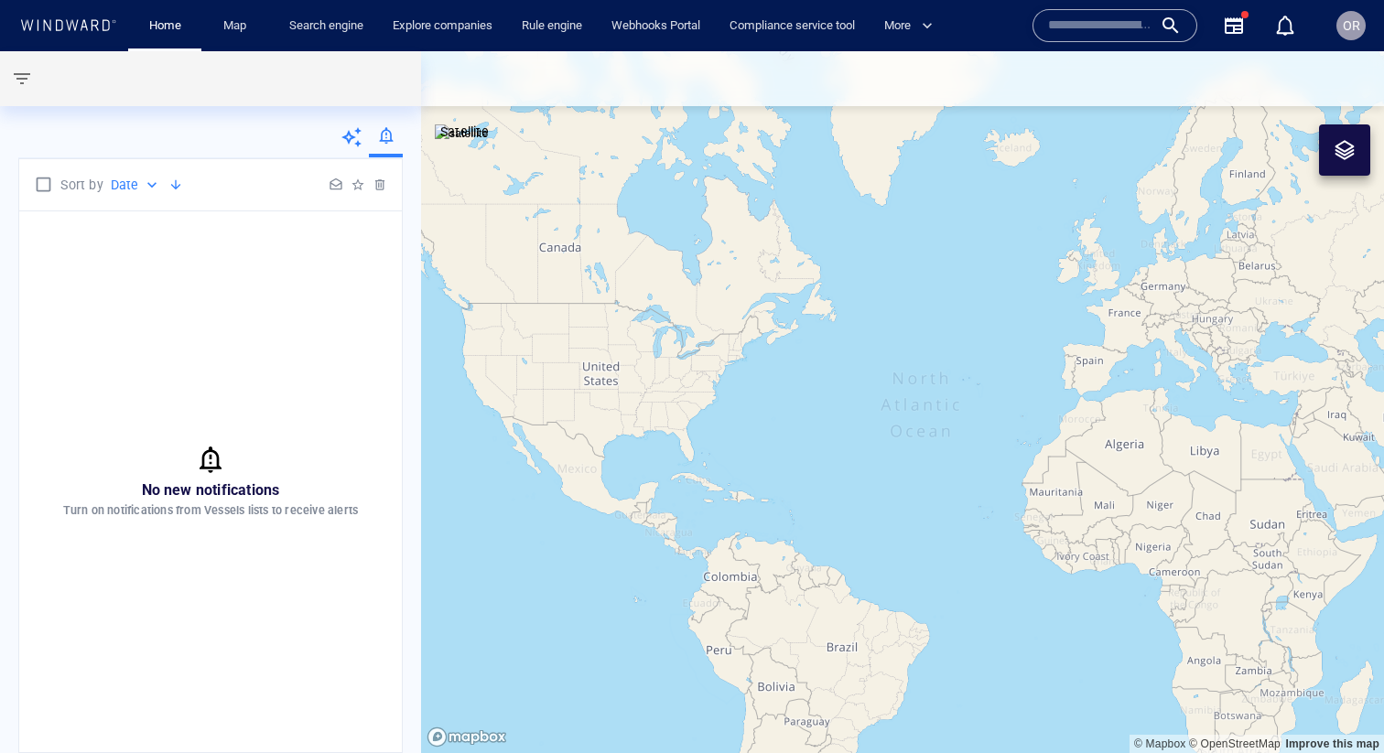  Describe the element at coordinates (1351, 26) in the screenshot. I see `span: OR` at that location.